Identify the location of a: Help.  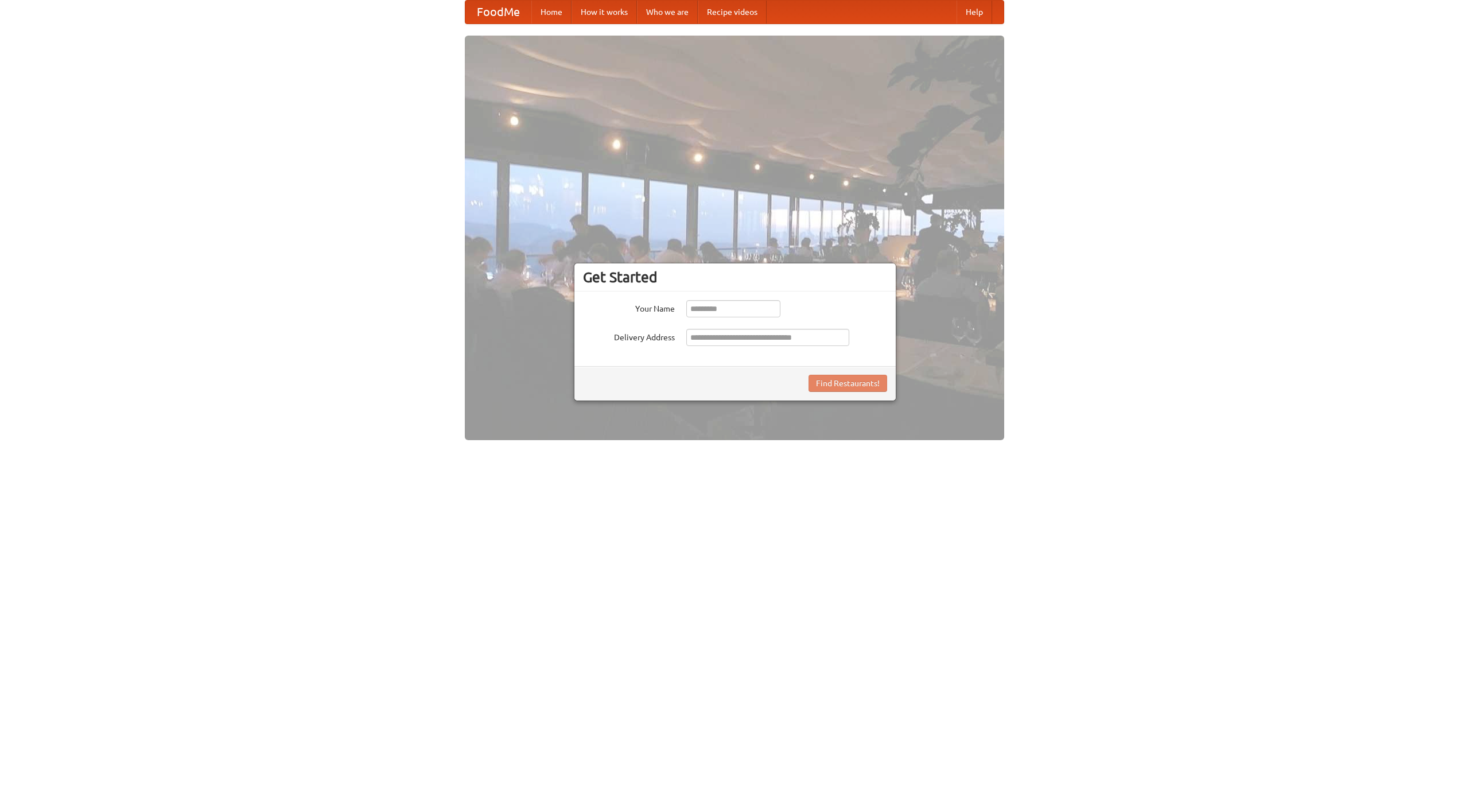
(975, 12).